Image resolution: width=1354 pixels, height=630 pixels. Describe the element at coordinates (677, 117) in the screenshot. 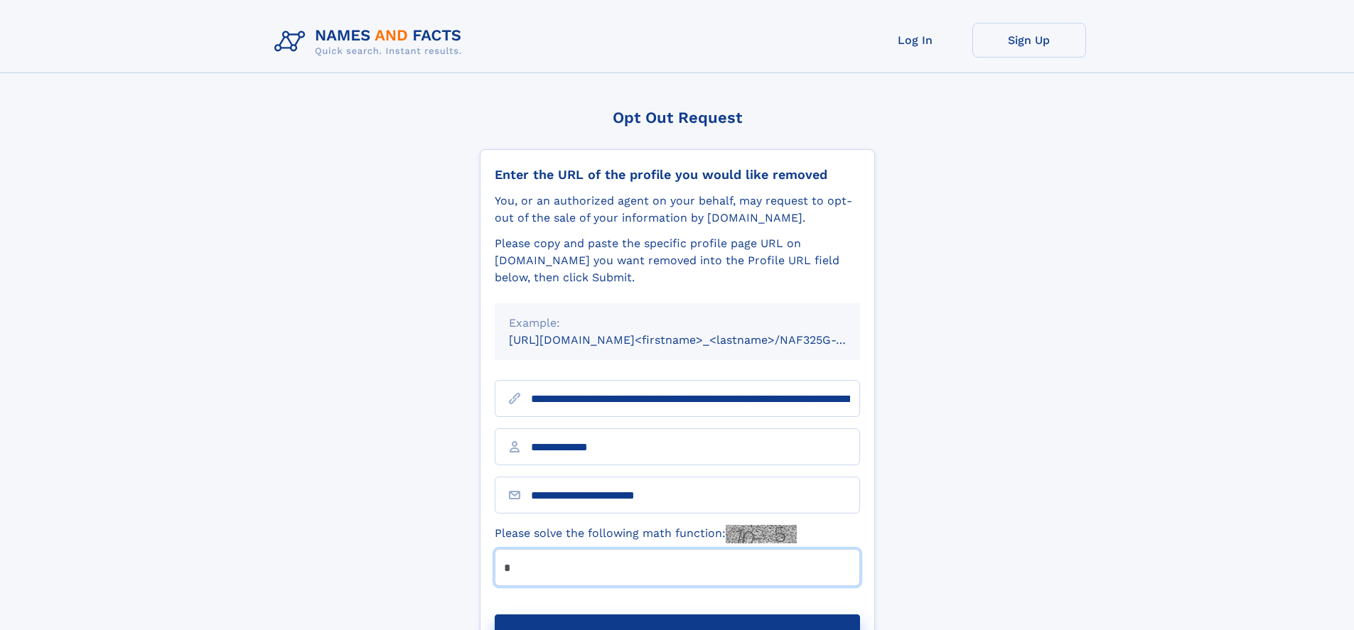

I see `div: Opt Out Request` at that location.